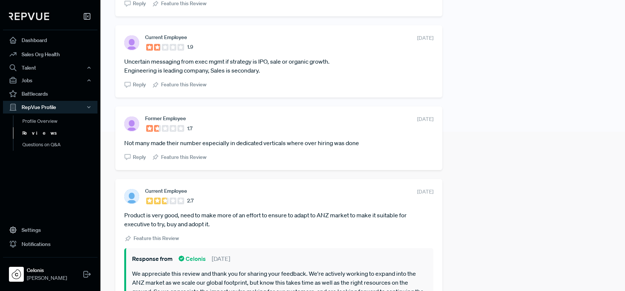  I want to click on span: 1.9, so click(190, 47).